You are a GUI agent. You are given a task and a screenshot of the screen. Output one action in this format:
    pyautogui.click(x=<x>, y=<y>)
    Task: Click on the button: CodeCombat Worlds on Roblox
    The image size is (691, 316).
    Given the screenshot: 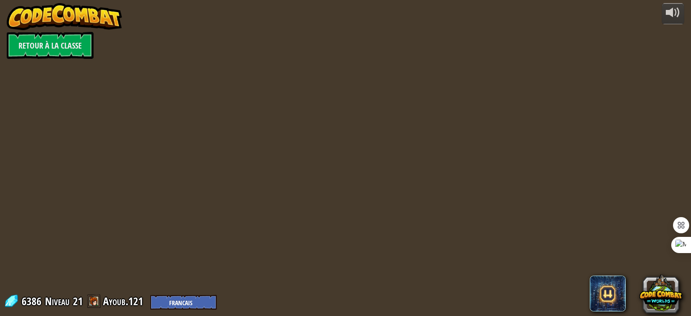 What is the action you would take?
    pyautogui.click(x=661, y=294)
    